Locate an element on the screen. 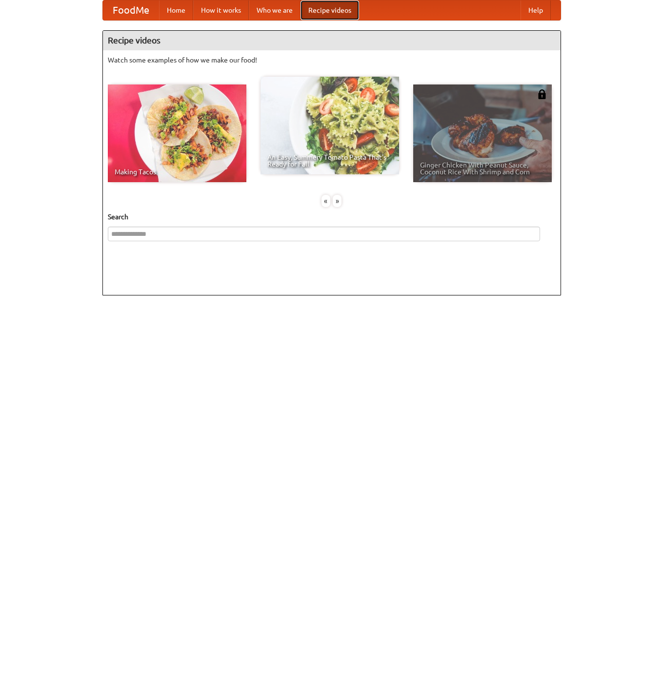 Image resolution: width=663 pixels, height=691 pixels. a: An Easy, Summery Tomato Pasta That's Ready for Fall is located at coordinates (330, 125).